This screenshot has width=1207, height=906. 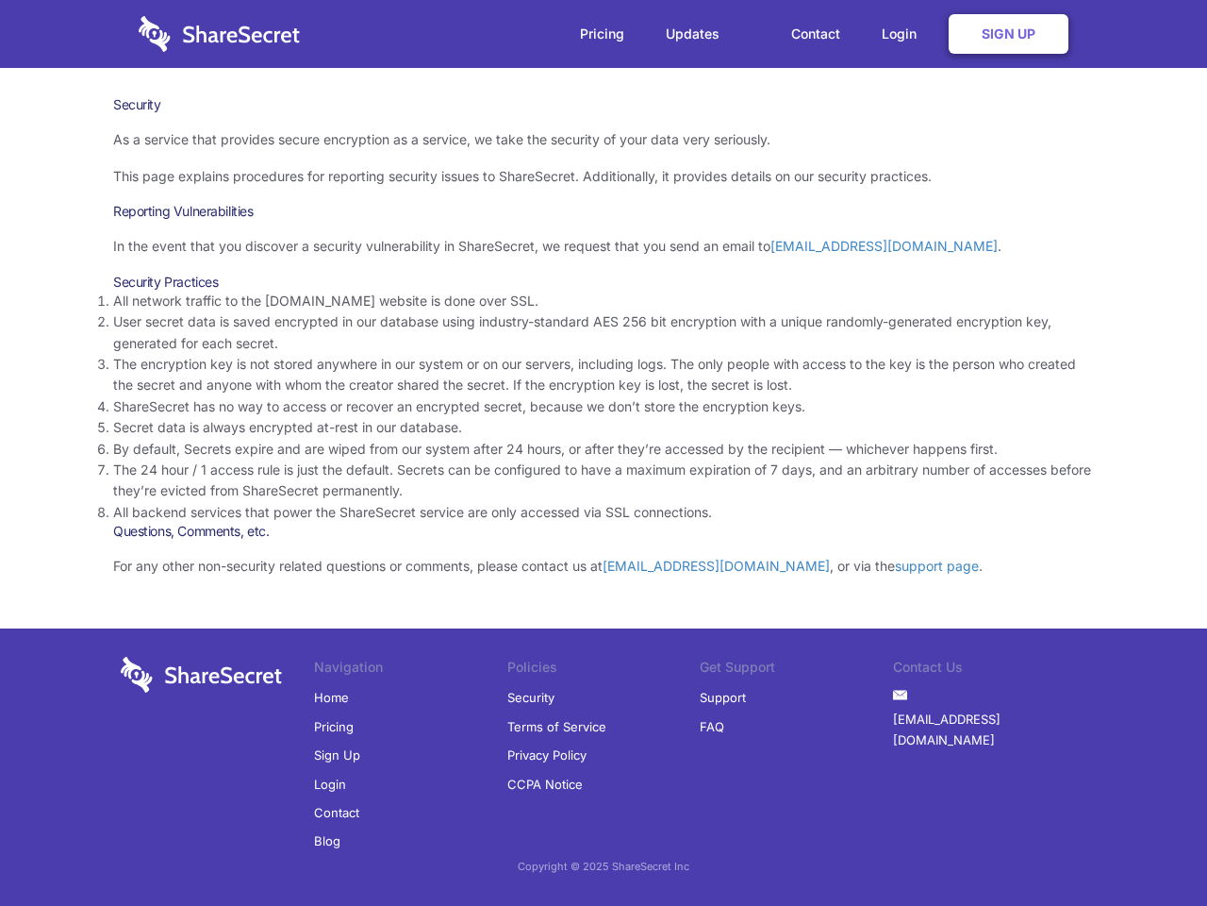 What do you see at coordinates (604, 480) in the screenshot?
I see `li: The 24 hour / 1 access rule is just the default. Secrets can be configured to have a maximum expi...` at bounding box center [604, 480].